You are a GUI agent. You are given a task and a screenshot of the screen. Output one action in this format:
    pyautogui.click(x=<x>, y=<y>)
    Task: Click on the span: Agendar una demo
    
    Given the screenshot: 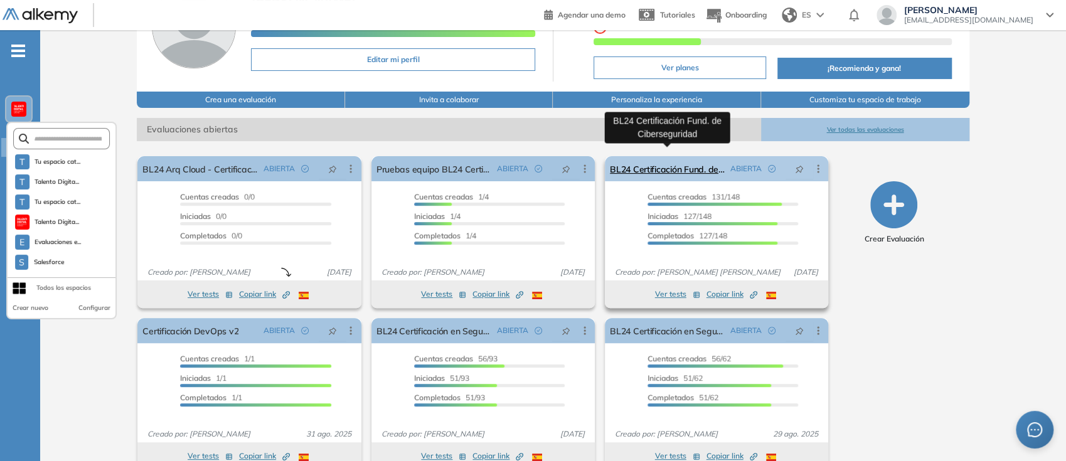 What is the action you would take?
    pyautogui.click(x=592, y=14)
    